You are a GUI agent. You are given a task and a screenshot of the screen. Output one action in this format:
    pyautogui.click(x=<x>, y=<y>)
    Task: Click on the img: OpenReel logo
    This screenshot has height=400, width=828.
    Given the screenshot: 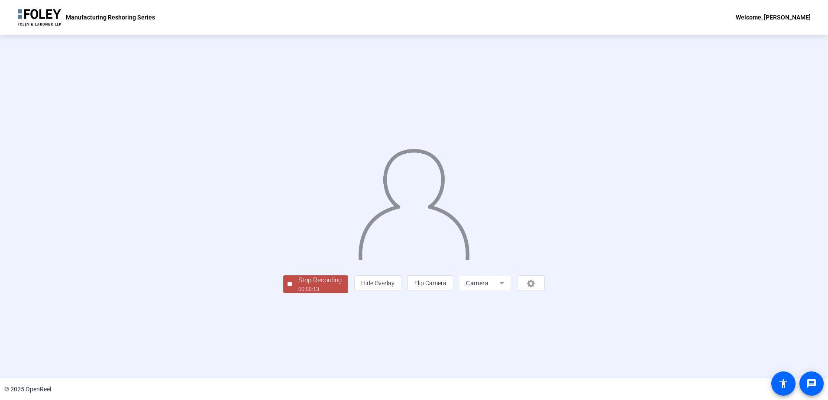 What is the action you would take?
    pyautogui.click(x=39, y=17)
    